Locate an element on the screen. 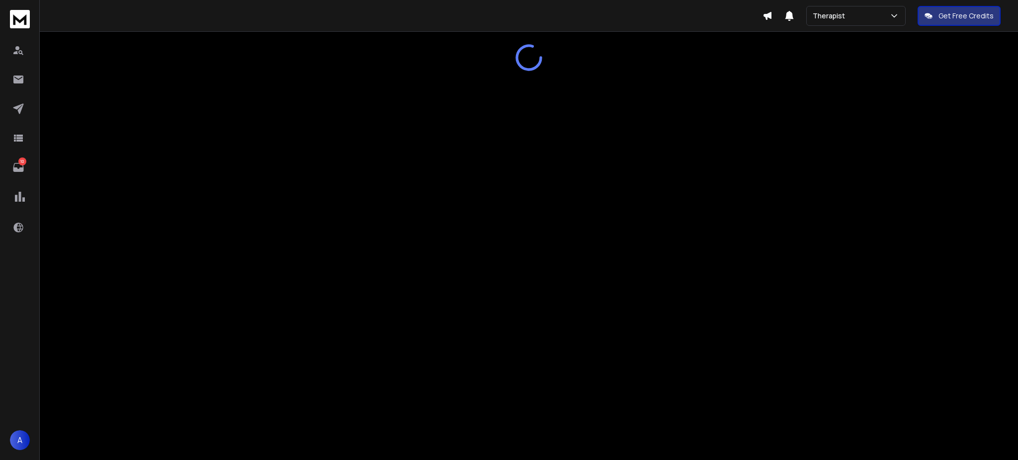  a: 10 is located at coordinates (18, 167).